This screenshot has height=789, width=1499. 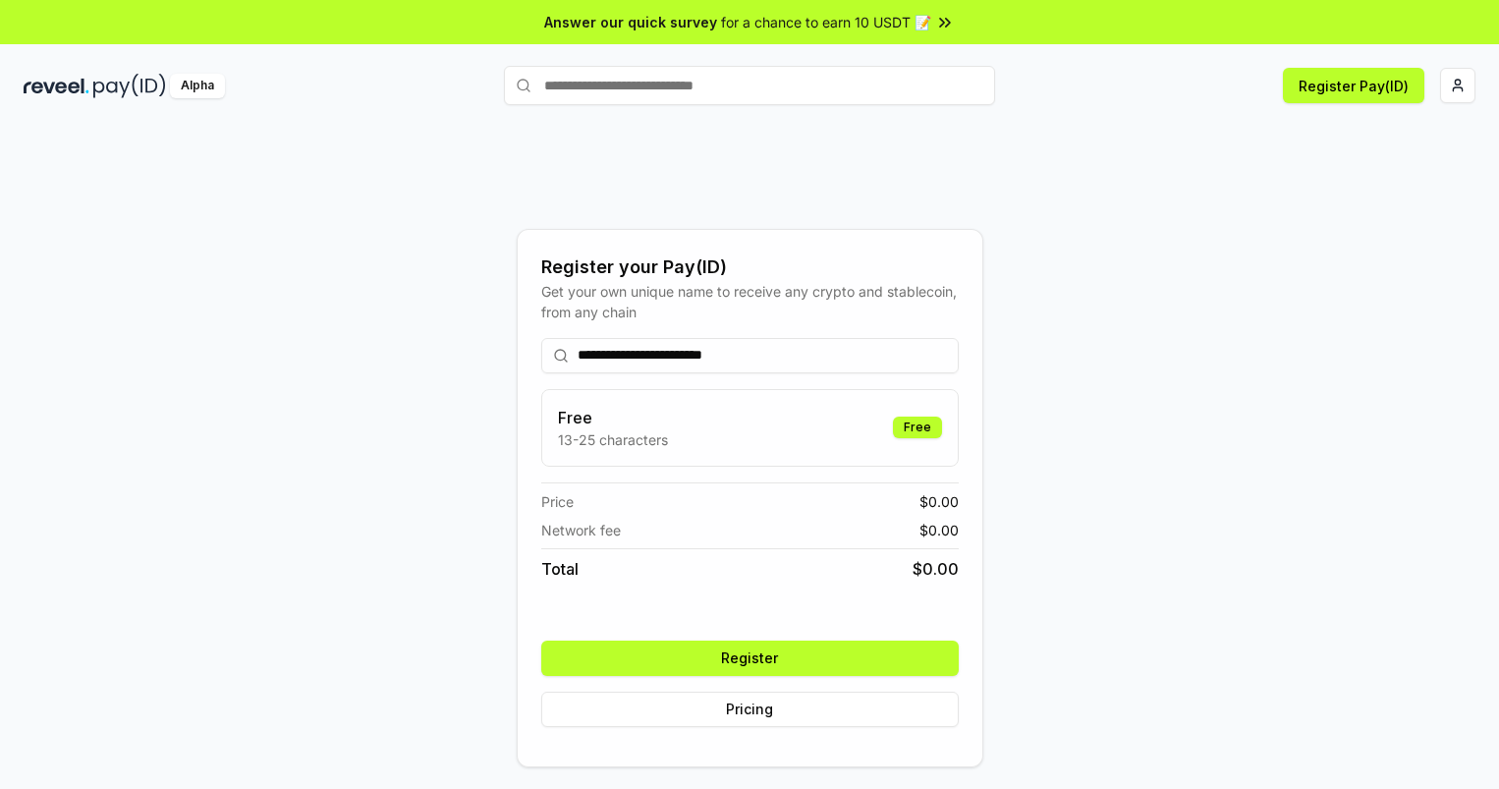 I want to click on p: 13-25 characters, so click(x=613, y=439).